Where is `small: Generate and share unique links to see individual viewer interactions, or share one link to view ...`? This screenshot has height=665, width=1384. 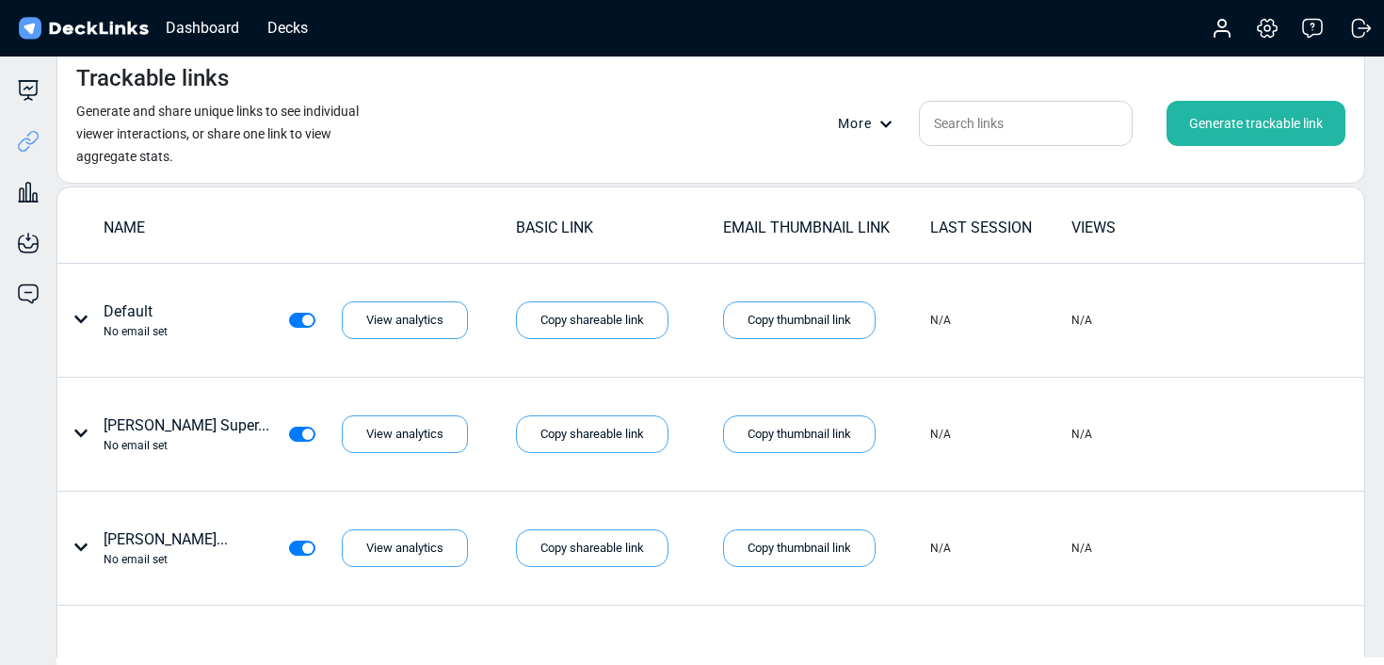 small: Generate and share unique links to see individual viewer interactions, or share one link to view ... is located at coordinates (217, 134).